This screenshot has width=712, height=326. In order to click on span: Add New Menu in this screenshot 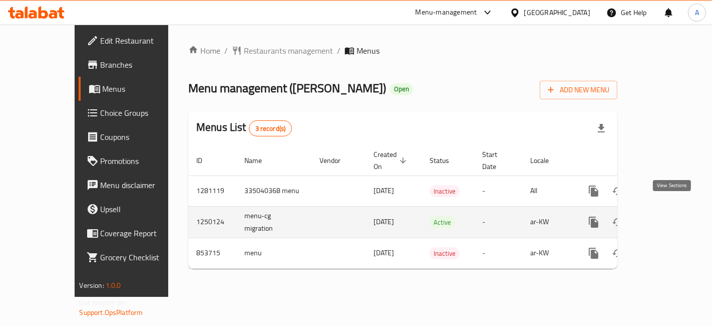, I will do `click(579, 90)`.